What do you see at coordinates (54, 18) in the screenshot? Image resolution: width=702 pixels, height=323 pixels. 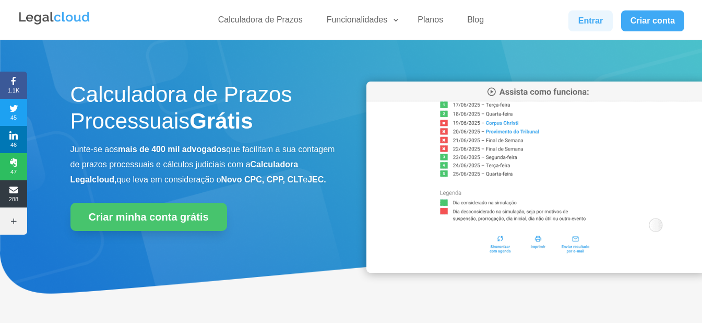 I see `img: Legalcloud Logo` at bounding box center [54, 18].